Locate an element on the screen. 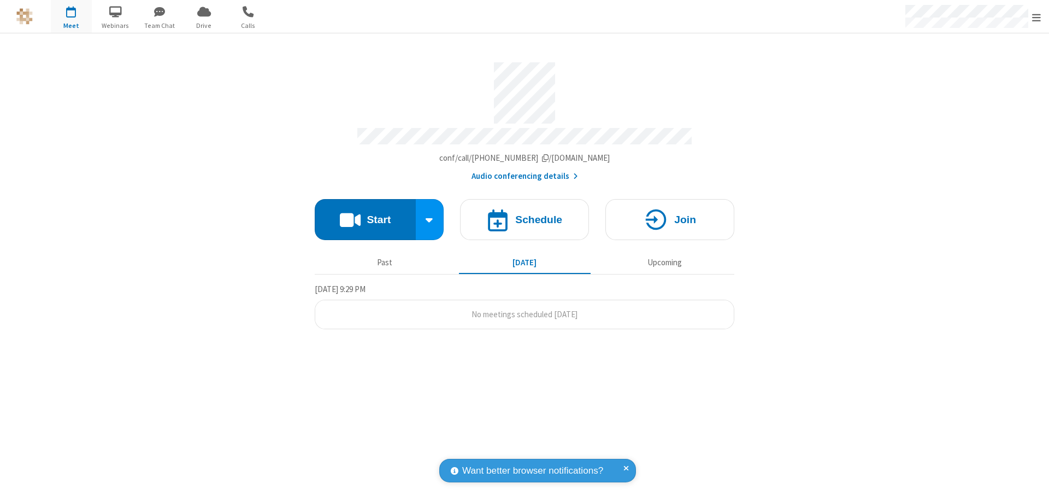  button: Past is located at coordinates (385, 262).